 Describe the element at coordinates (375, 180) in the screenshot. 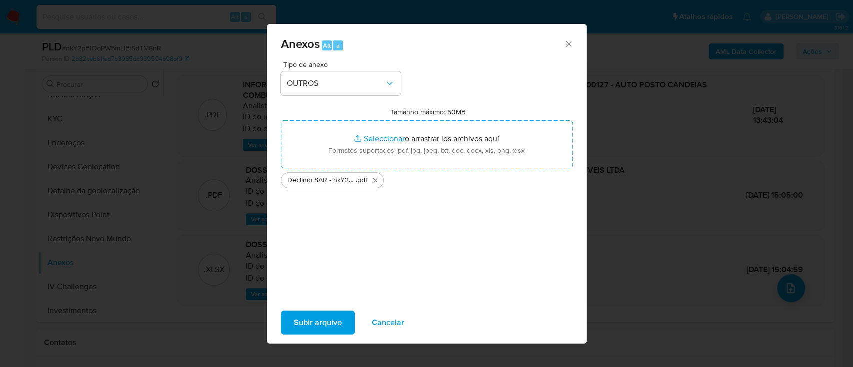

I see `button: Eliminar Declinio SAR - nkY2pF1OoPW5mLIEtSdTM8nR - CNPJ 11157947000127 - AUTO POSTO CANDEIAS COMB...` at that location.